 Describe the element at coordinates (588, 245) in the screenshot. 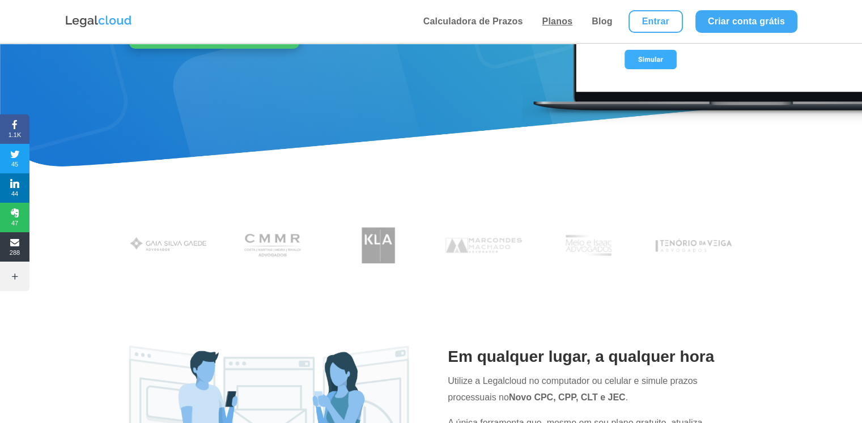

I see `img: Profissionais do escritório Melo e Isaac Advogados utilizam a Legalcloud` at that location.